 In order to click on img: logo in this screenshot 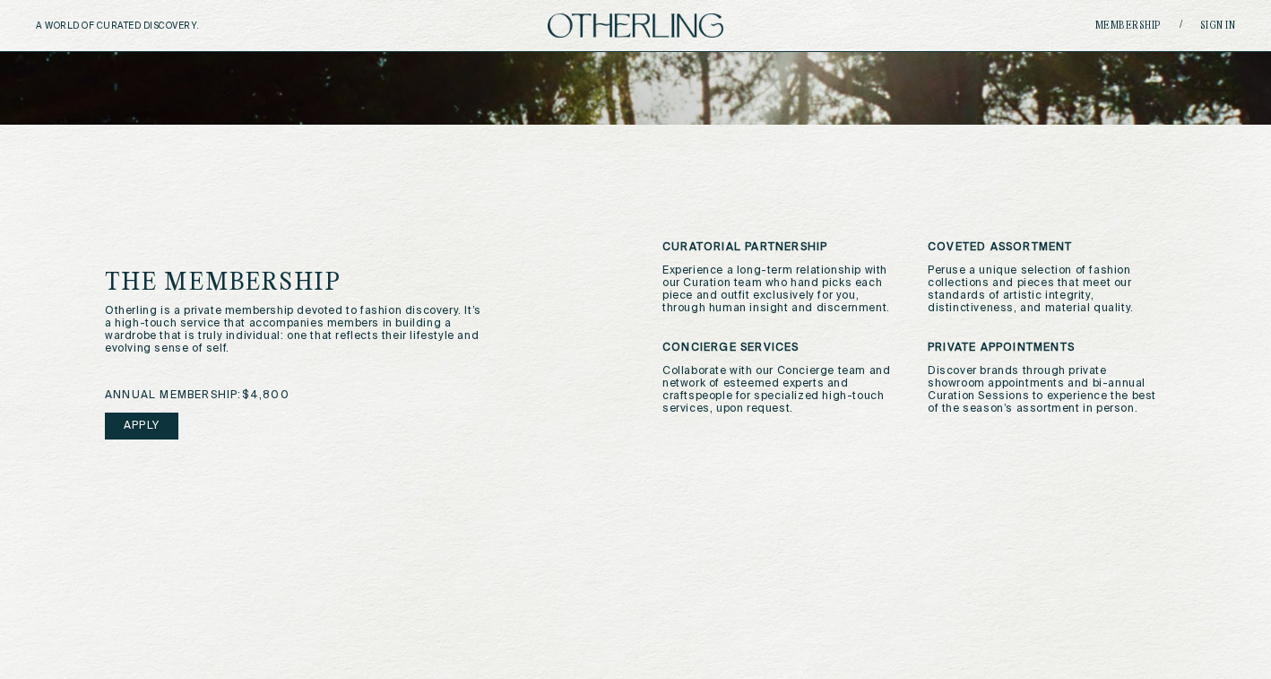, I will do `click(636, 25)`.